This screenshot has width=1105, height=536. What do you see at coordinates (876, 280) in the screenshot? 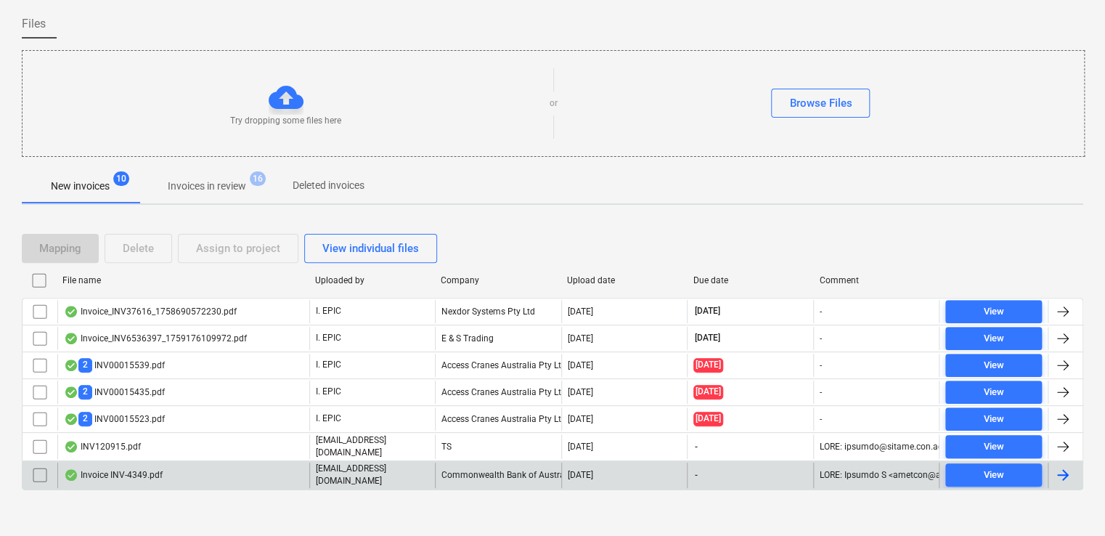
I see `div: Comment` at bounding box center [876, 280].